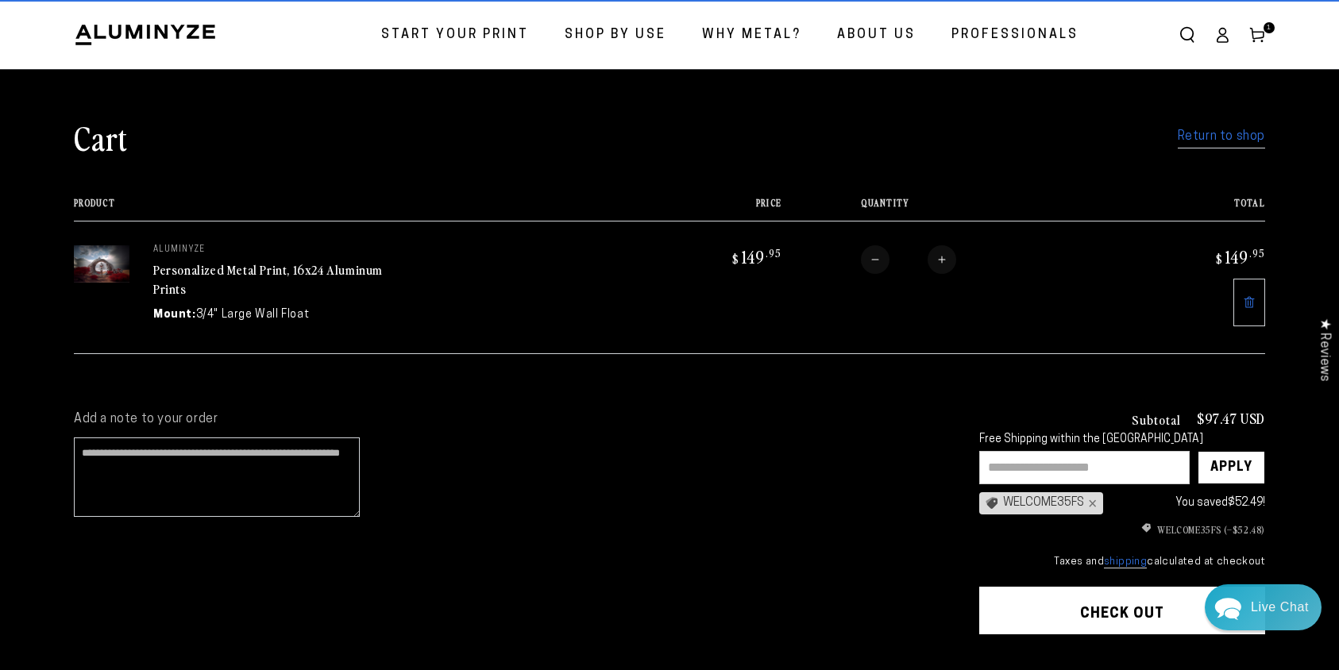  What do you see at coordinates (1221, 137) in the screenshot?
I see `a: Return to shop` at bounding box center [1221, 137].